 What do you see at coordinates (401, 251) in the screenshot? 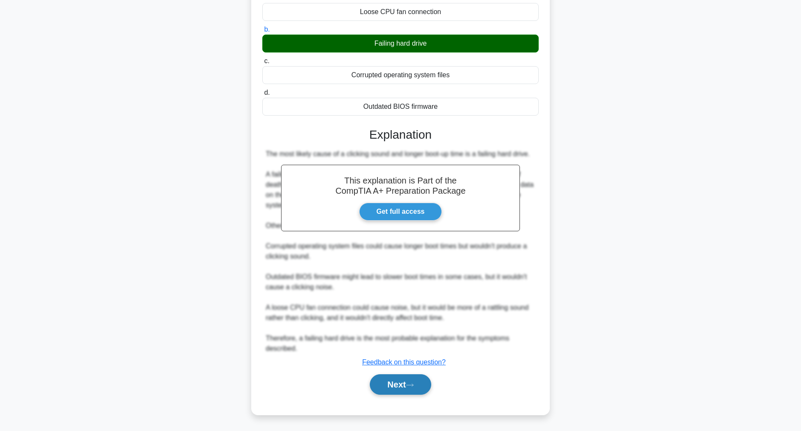
I see `div: The most likely cause of a clicking sound and longer boot-up time is a failing hard drive. A fail...` at bounding box center [401, 251].